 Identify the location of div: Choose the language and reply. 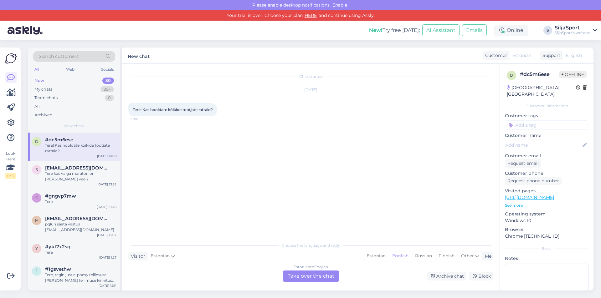
(311, 246).